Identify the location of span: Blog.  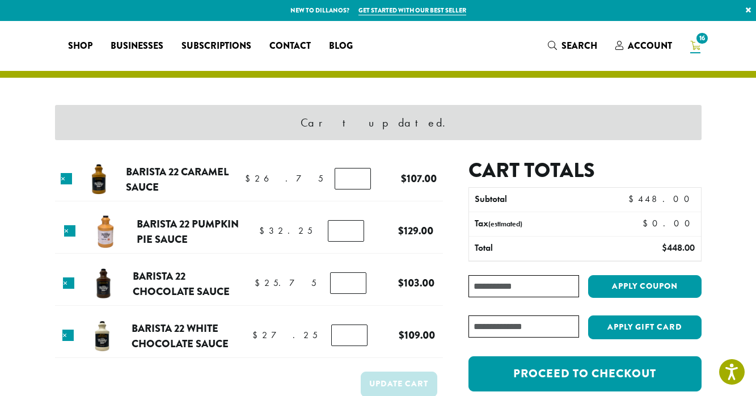
(341, 46).